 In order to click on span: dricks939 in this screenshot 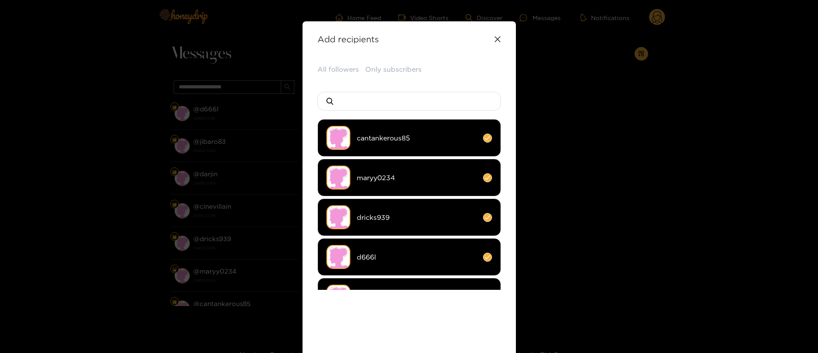, I will do `click(417, 217)`.